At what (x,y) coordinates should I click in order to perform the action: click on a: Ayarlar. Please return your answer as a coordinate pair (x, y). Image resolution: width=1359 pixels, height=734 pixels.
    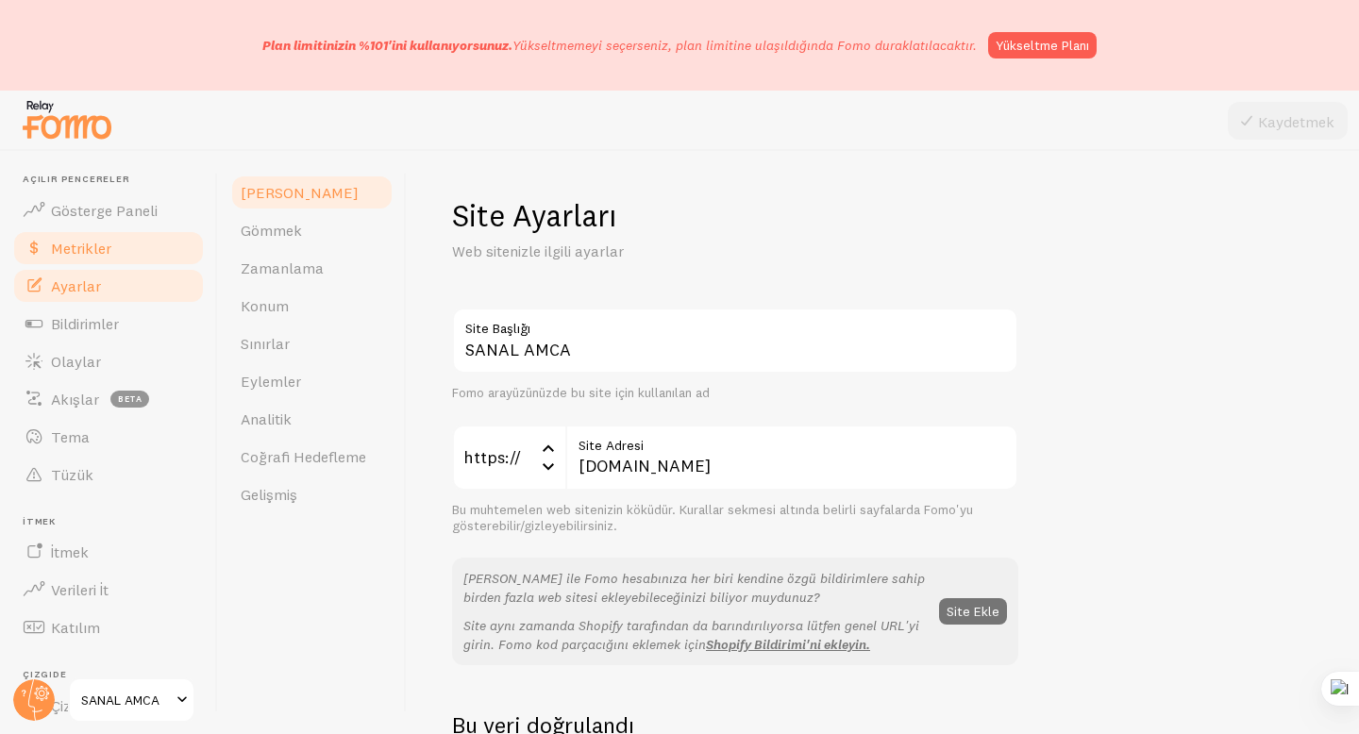
    Looking at the image, I should click on (109, 286).